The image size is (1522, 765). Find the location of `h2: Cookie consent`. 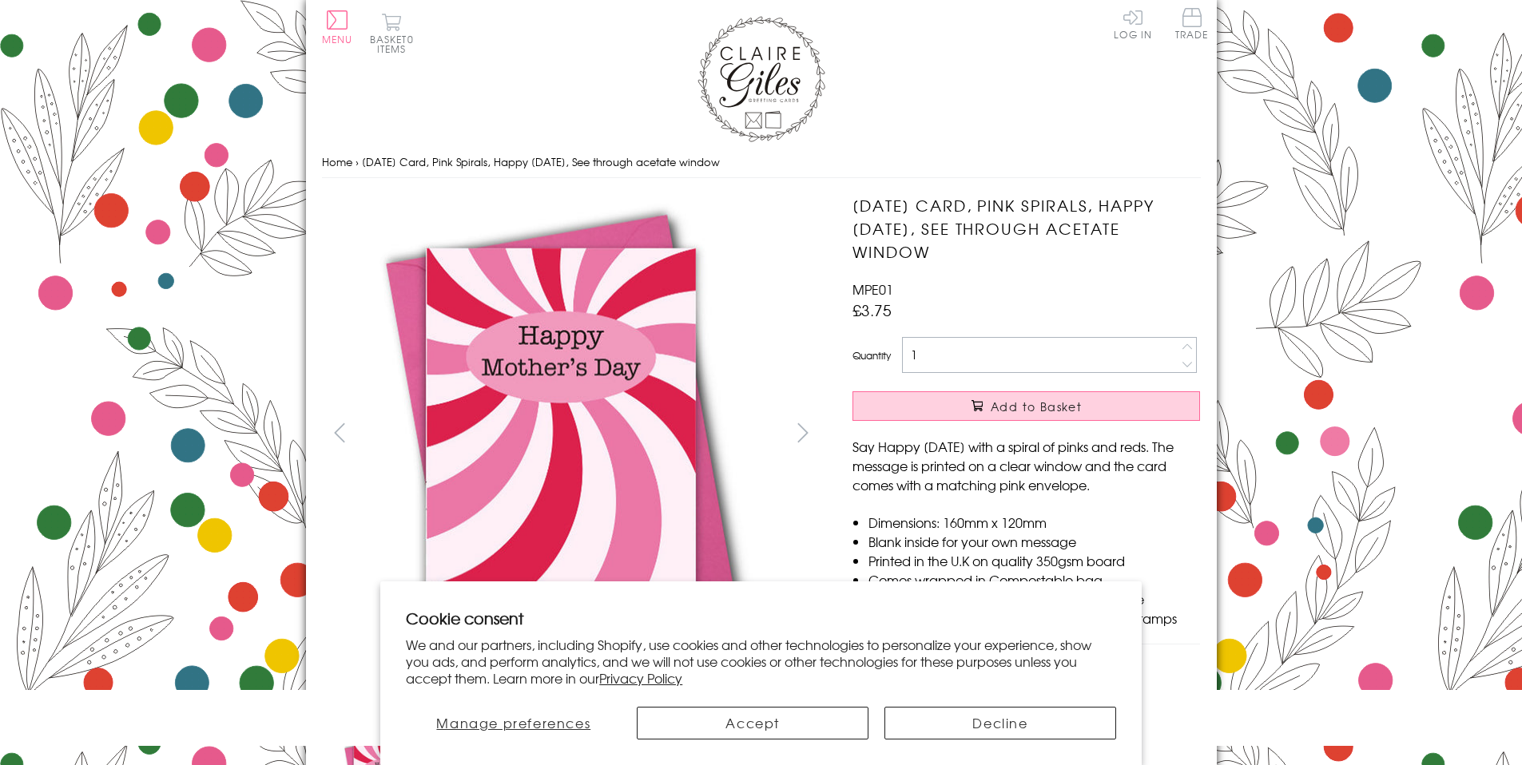

h2: Cookie consent is located at coordinates (760, 618).